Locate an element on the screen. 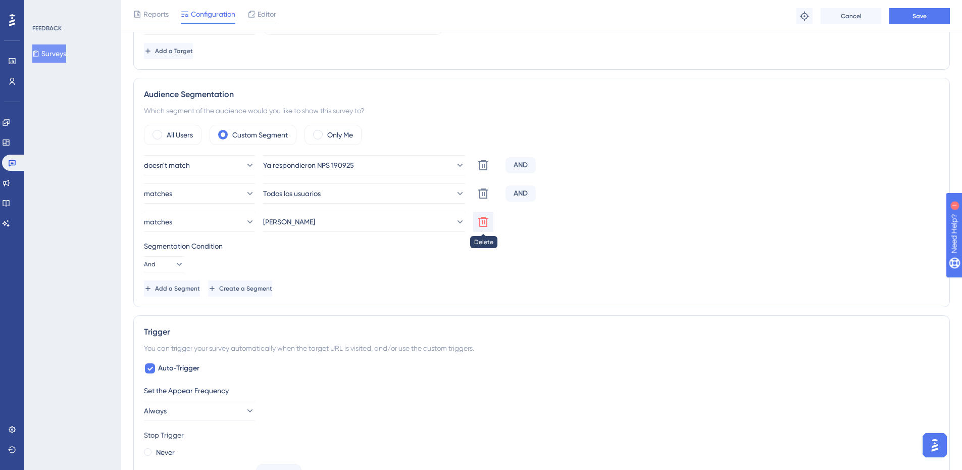 The height and width of the screenshot is (470, 962). span: Reports is located at coordinates (156, 14).